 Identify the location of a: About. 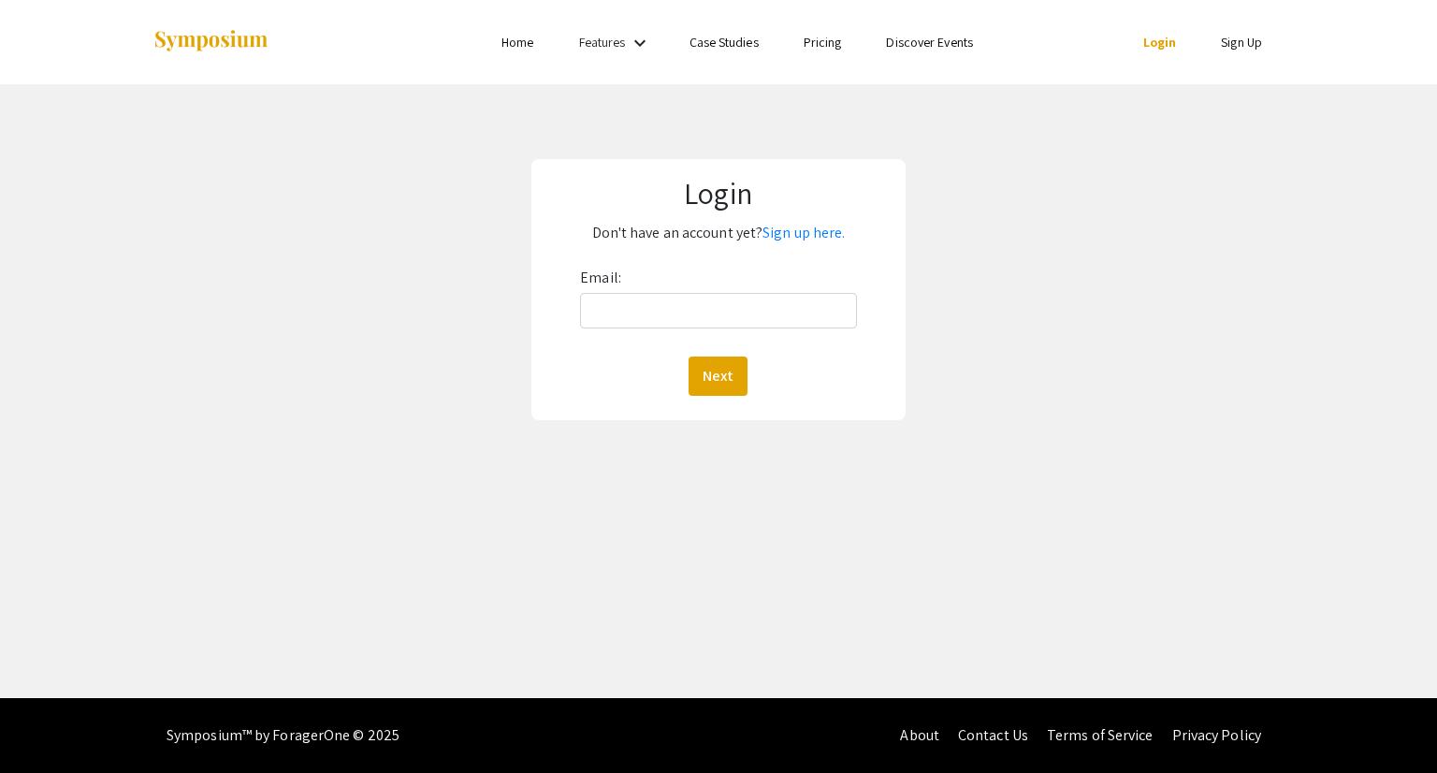
(920, 734).